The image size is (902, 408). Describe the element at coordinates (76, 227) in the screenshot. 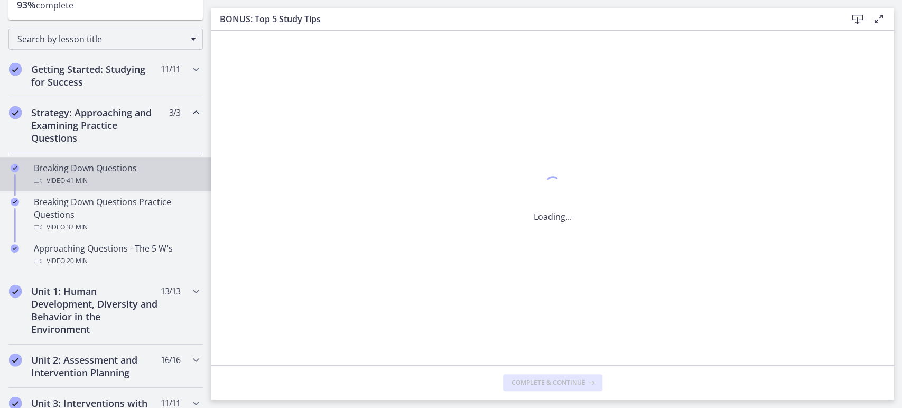

I see `span: · 32 min` at that location.